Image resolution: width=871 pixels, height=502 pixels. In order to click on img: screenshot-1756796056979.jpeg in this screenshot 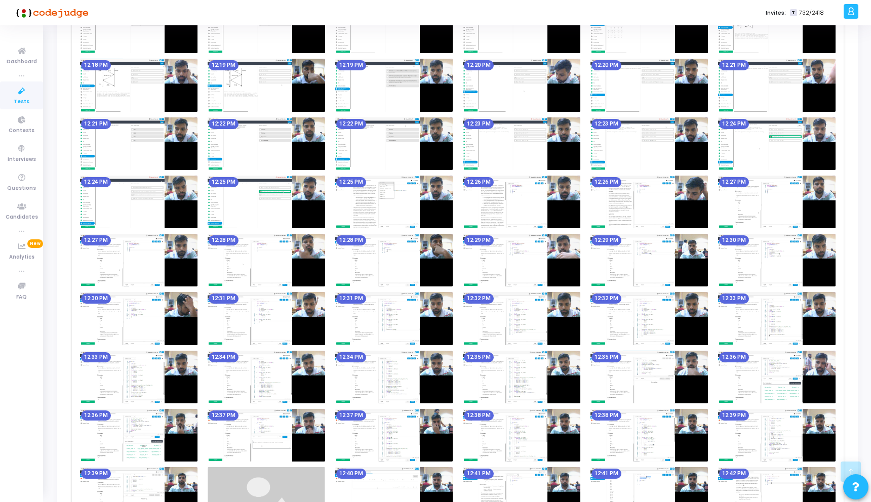, I will do `click(777, 144)`.